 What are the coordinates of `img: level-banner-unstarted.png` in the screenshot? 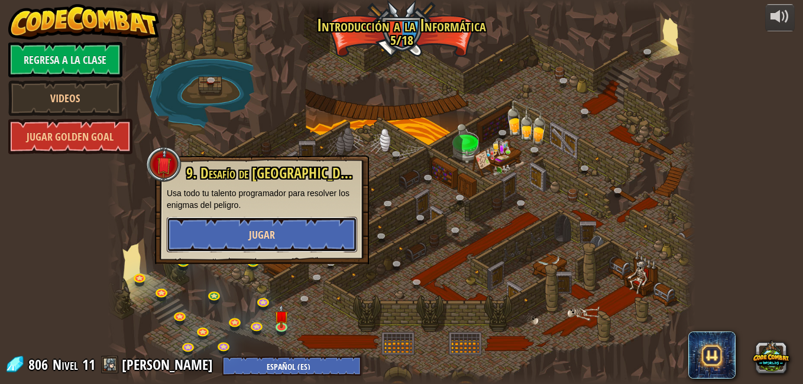 It's located at (281, 316).